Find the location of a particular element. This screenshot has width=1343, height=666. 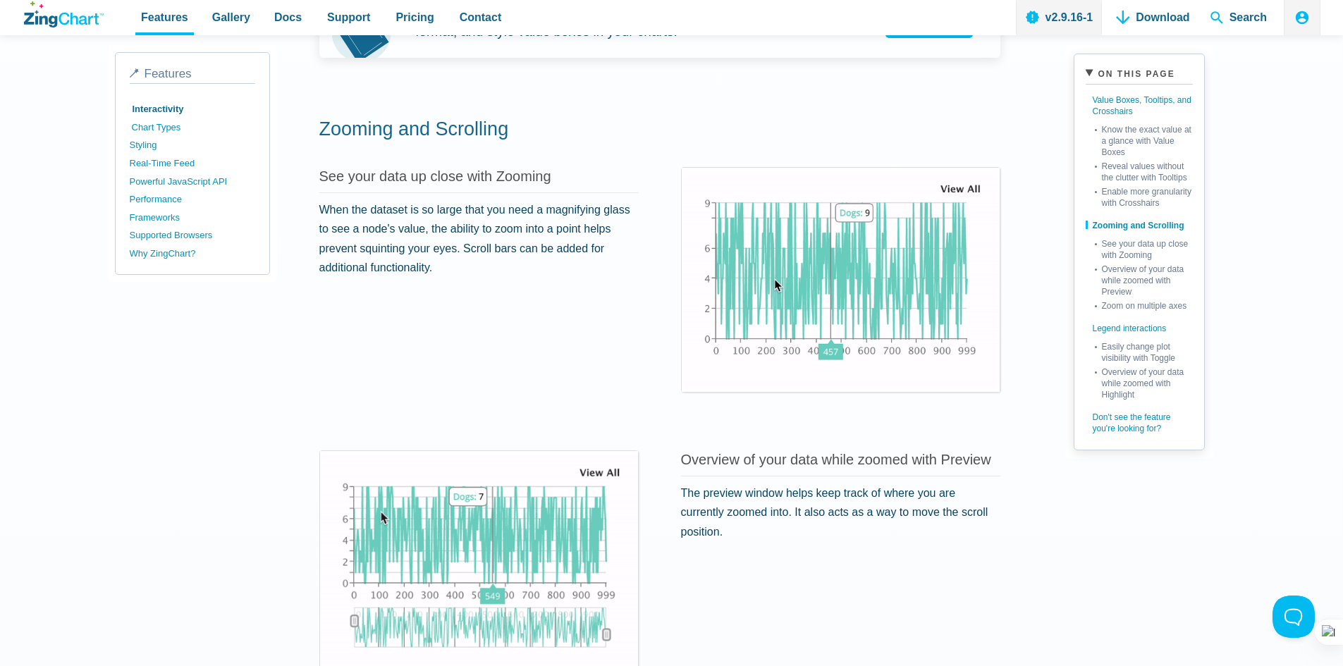

a: Interactivity is located at coordinates (192, 109).